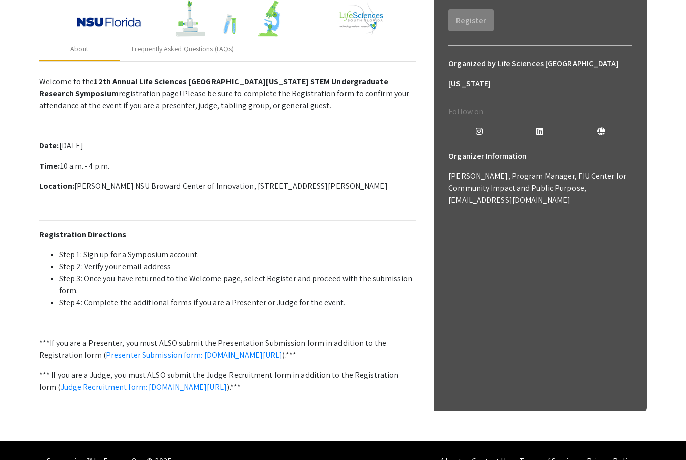 The height and width of the screenshot is (460, 686). Describe the element at coordinates (79, 49) in the screenshot. I see `div: About` at that location.